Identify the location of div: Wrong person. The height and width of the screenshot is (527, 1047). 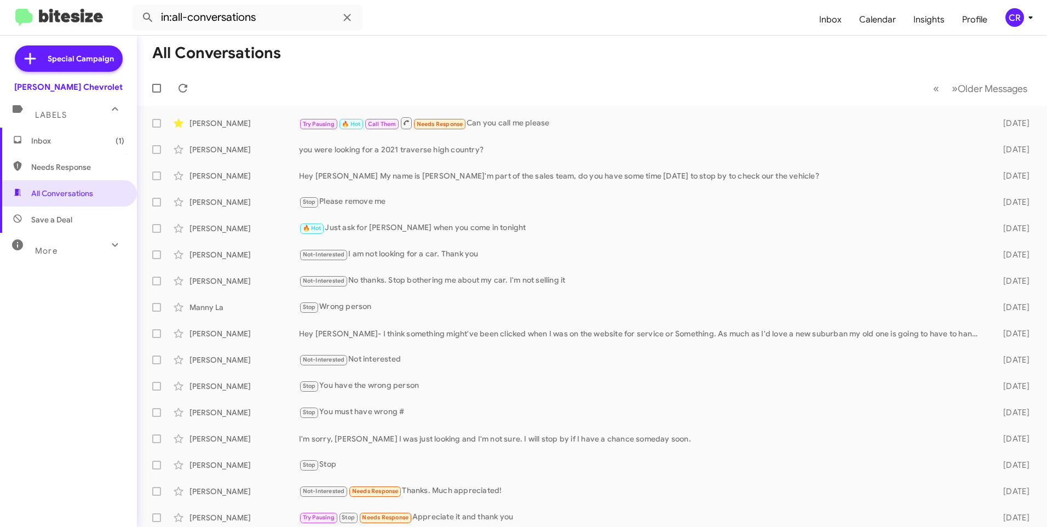
(642, 307).